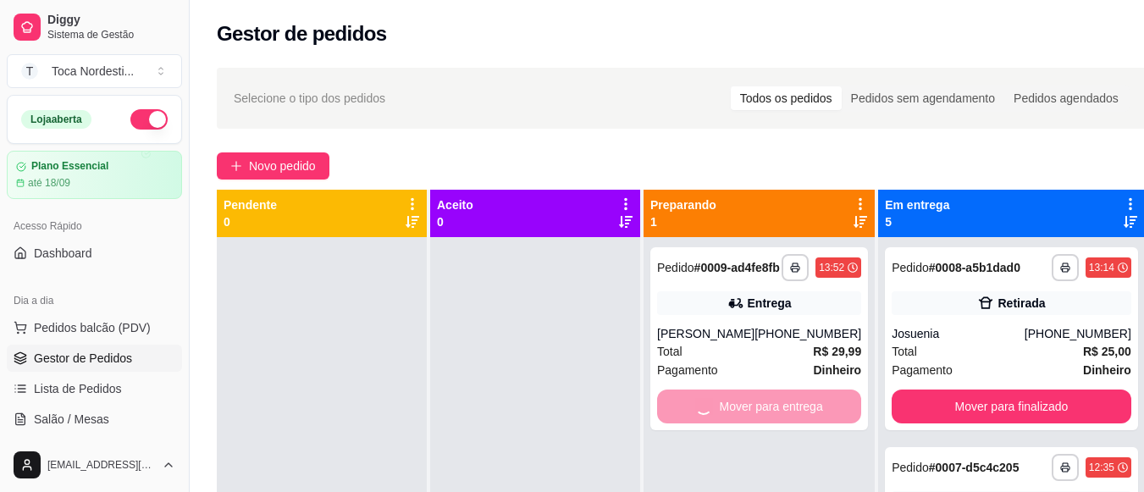  Describe the element at coordinates (49, 183) in the screenshot. I see `article: até 18/09` at that location.